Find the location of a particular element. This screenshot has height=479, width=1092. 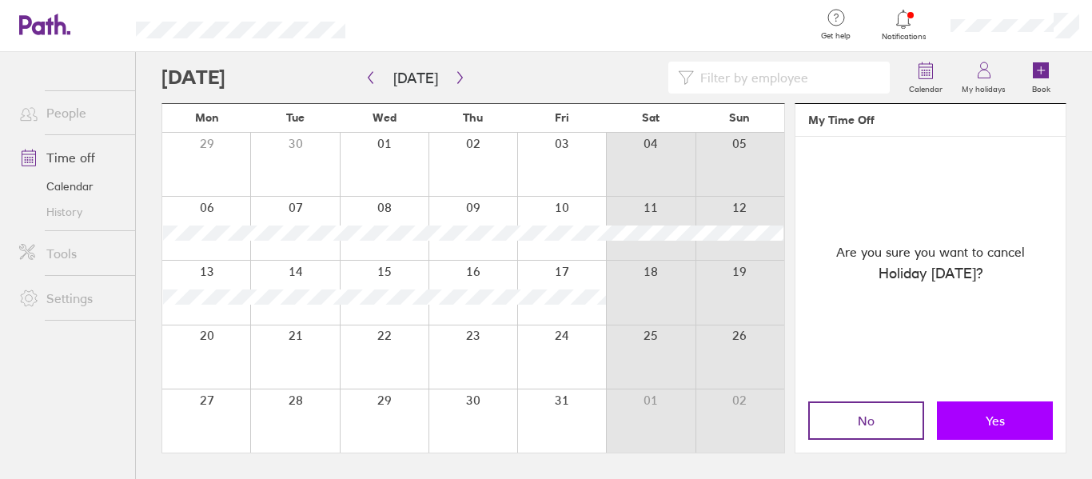

span: Get help is located at coordinates (835, 36).